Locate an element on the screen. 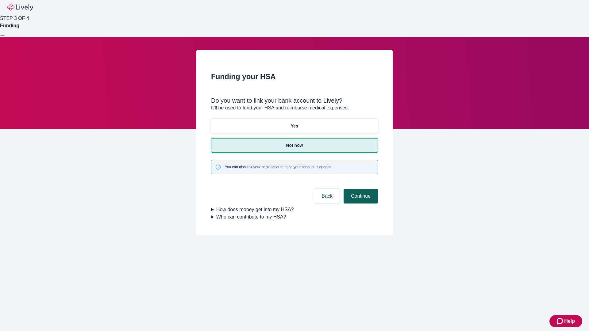  button: Zendesk support iconHelp is located at coordinates (566, 321).